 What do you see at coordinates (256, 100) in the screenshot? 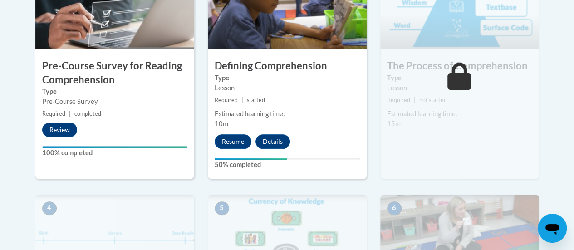
I see `span: started` at bounding box center [256, 100].